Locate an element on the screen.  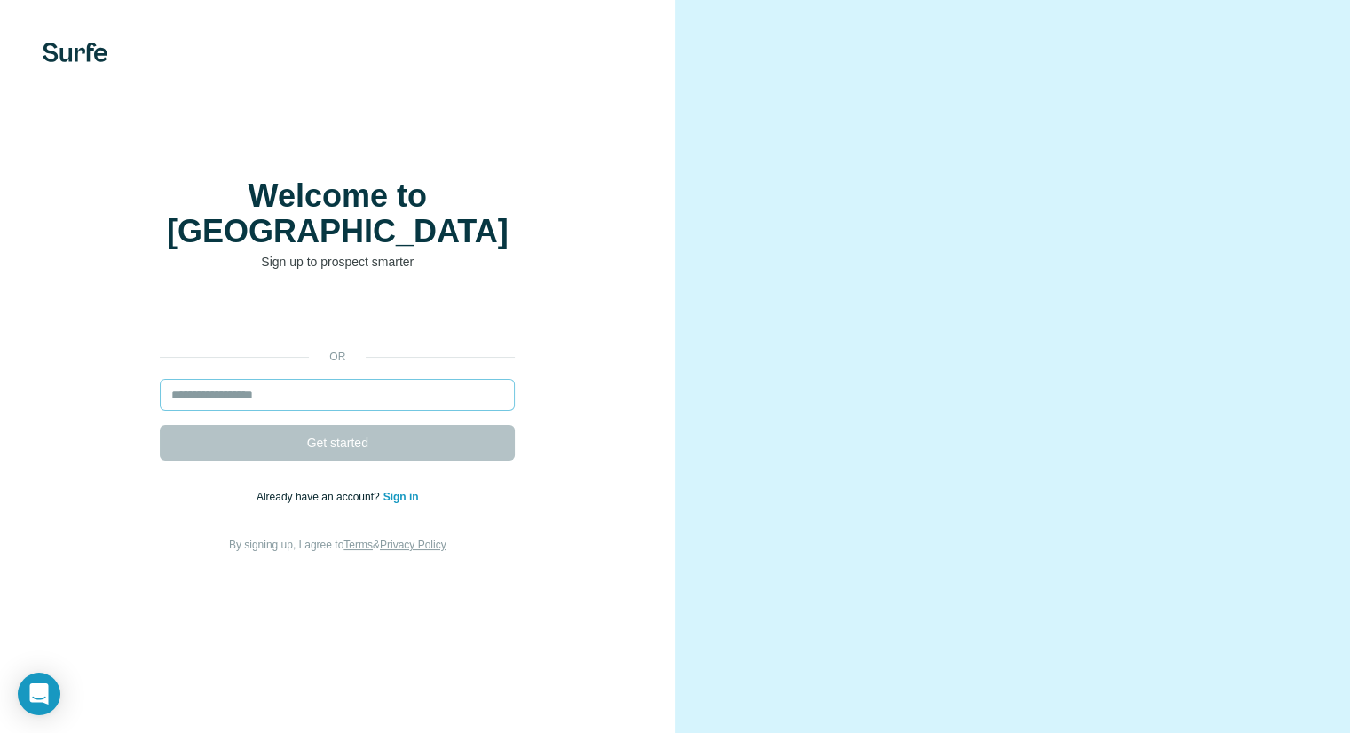
a: Sign in is located at coordinates (401, 497).